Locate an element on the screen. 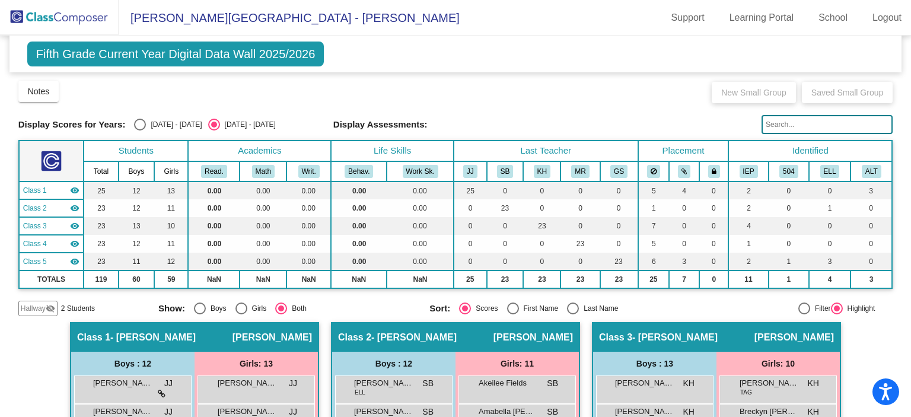 Image resolution: width=911 pixels, height=417 pixels. span: SB is located at coordinates (552, 383).